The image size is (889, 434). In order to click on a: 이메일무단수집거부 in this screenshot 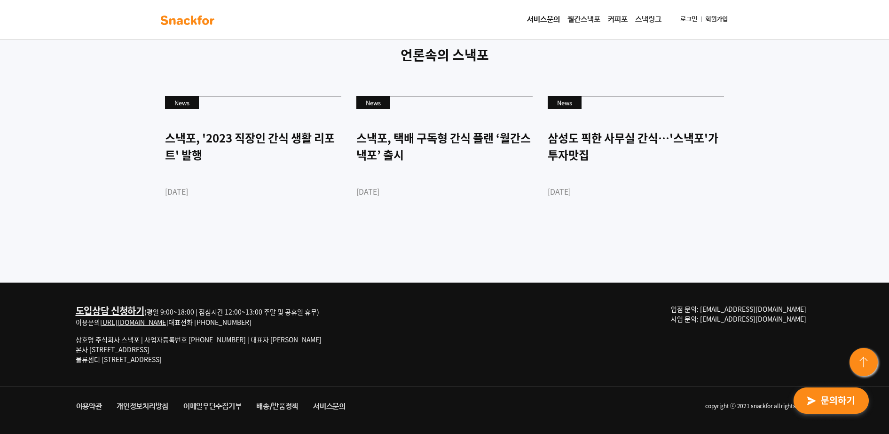, I will do `click(212, 407)`.